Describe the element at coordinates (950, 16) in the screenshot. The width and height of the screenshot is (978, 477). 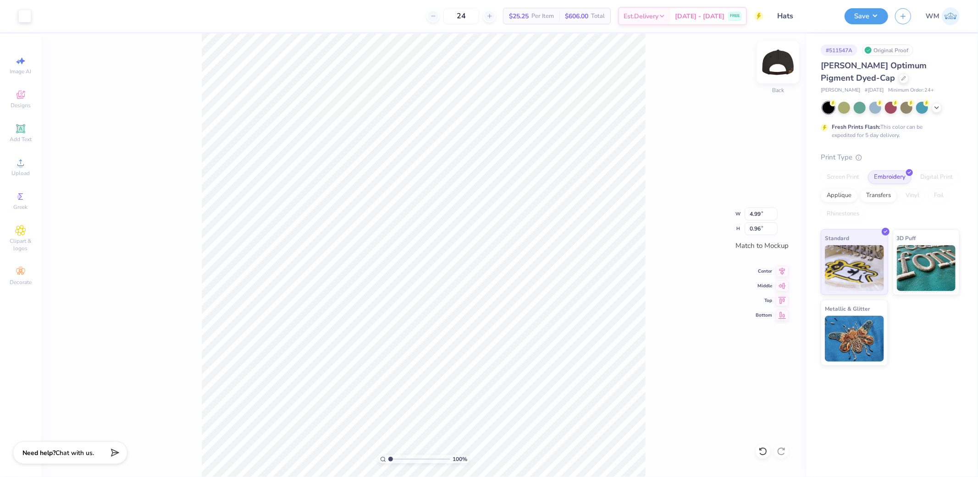
I see `img: Wilfredo Manabat` at that location.